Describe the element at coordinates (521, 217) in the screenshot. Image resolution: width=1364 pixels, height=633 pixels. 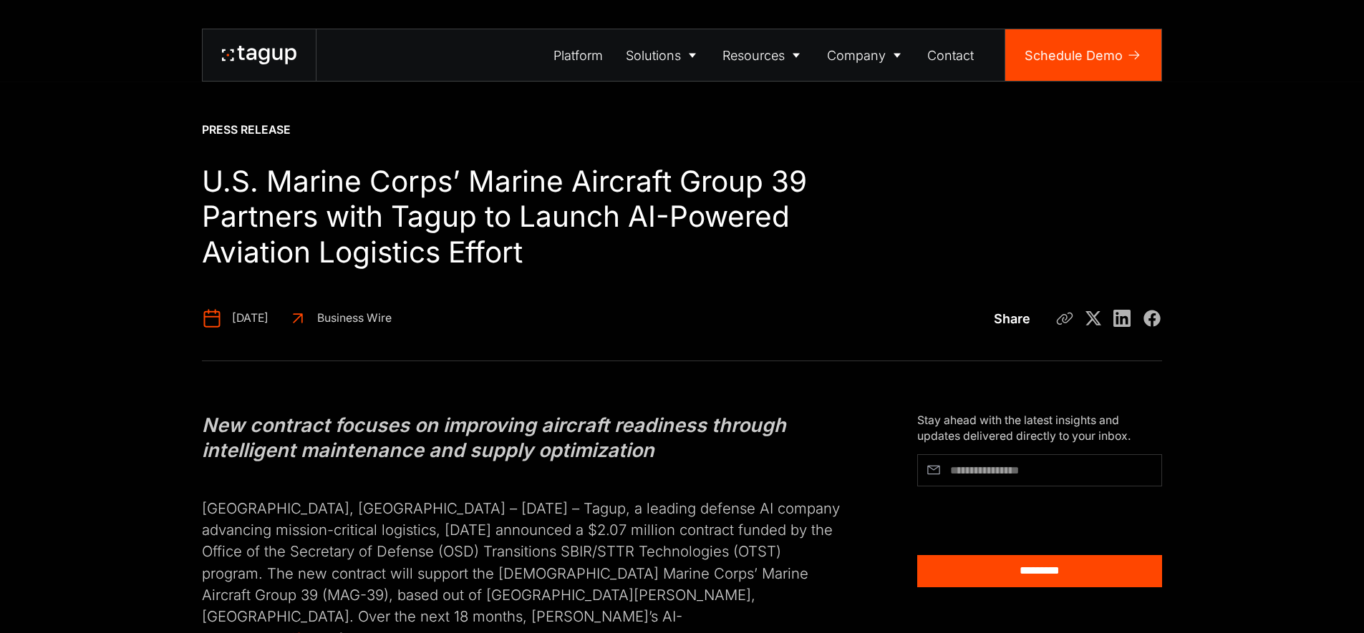
I see `h1: U.S. Marine Corps’ Marine Aircraft Group 39 Partners with Tagup to Launch AI-Powered Aviation Log...` at that location.